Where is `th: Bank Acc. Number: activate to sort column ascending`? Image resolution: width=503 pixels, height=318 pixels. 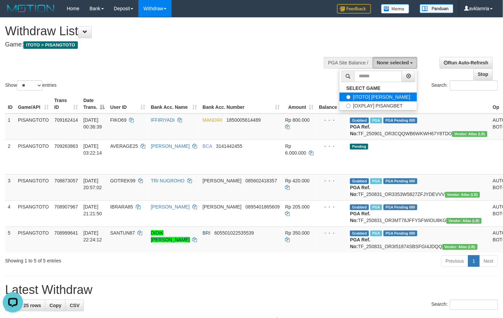
th: Bank Acc. Number: activate to sort column ascending is located at coordinates (241, 104).